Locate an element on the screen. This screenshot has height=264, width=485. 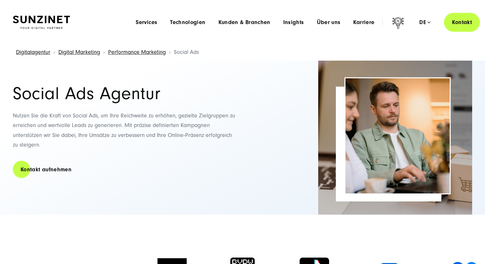
a: Kontakt is located at coordinates (462, 22).